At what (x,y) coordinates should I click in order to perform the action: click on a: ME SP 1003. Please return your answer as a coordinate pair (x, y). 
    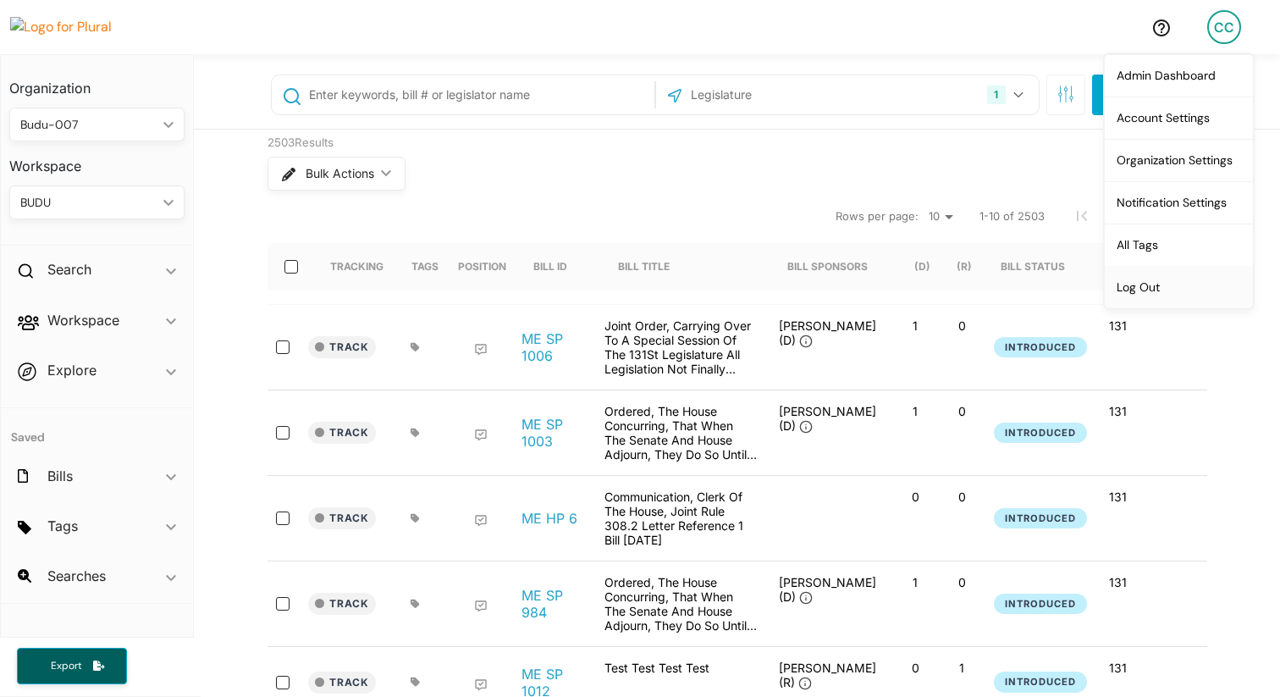
    Looking at the image, I should click on (554, 433).